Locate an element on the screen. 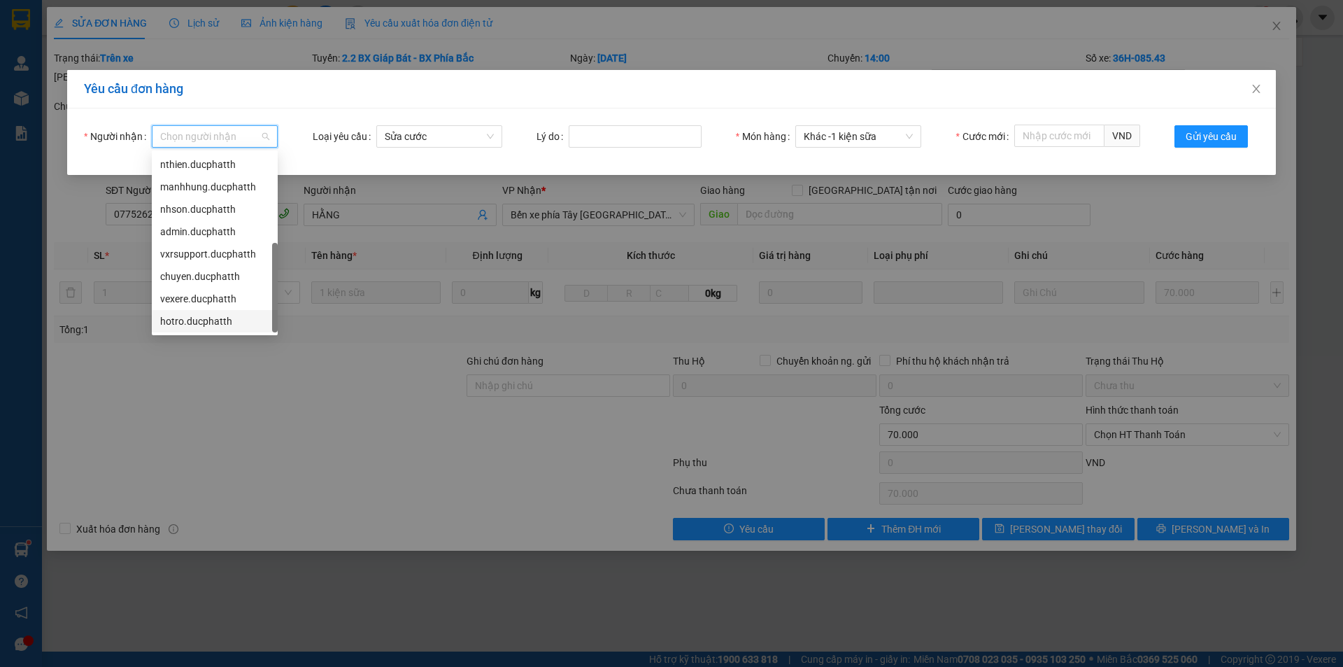  div: manhhung.ducphatth is located at coordinates (215, 187).